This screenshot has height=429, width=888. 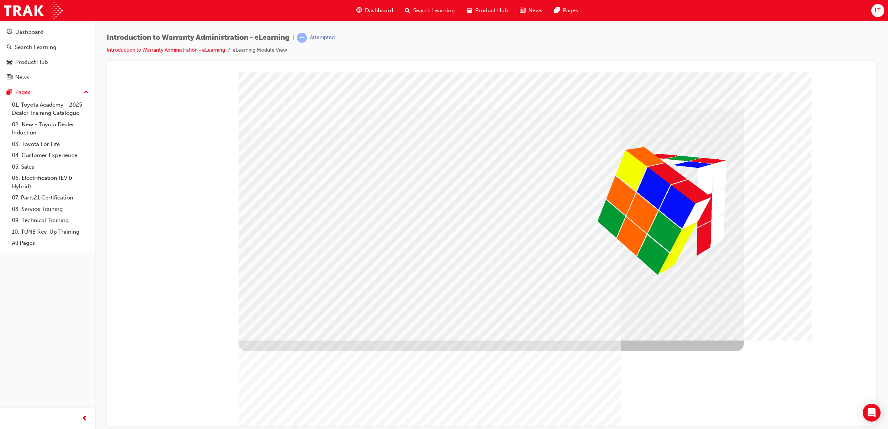 I want to click on span: LT, so click(x=877, y=10).